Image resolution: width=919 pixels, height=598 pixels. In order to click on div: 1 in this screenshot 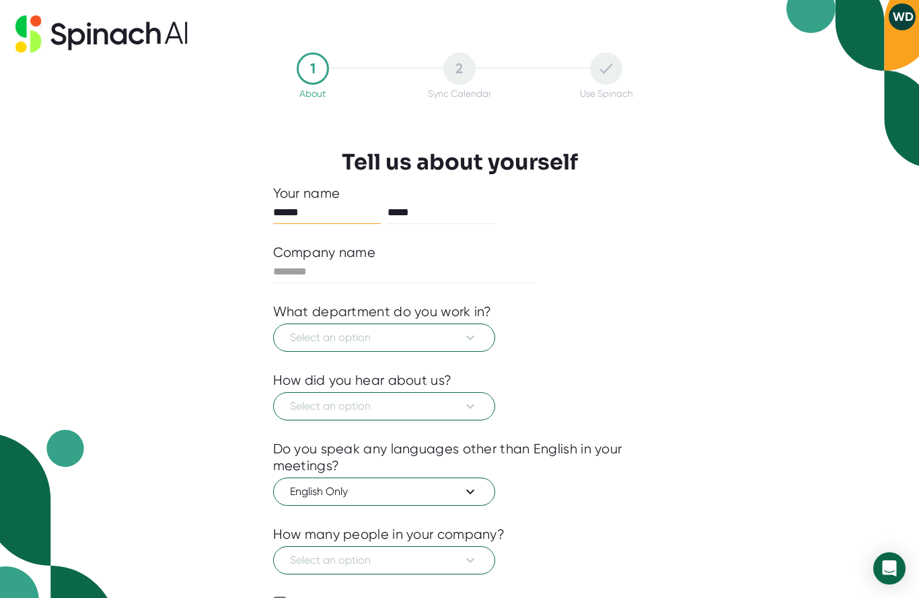, I will do `click(313, 69)`.